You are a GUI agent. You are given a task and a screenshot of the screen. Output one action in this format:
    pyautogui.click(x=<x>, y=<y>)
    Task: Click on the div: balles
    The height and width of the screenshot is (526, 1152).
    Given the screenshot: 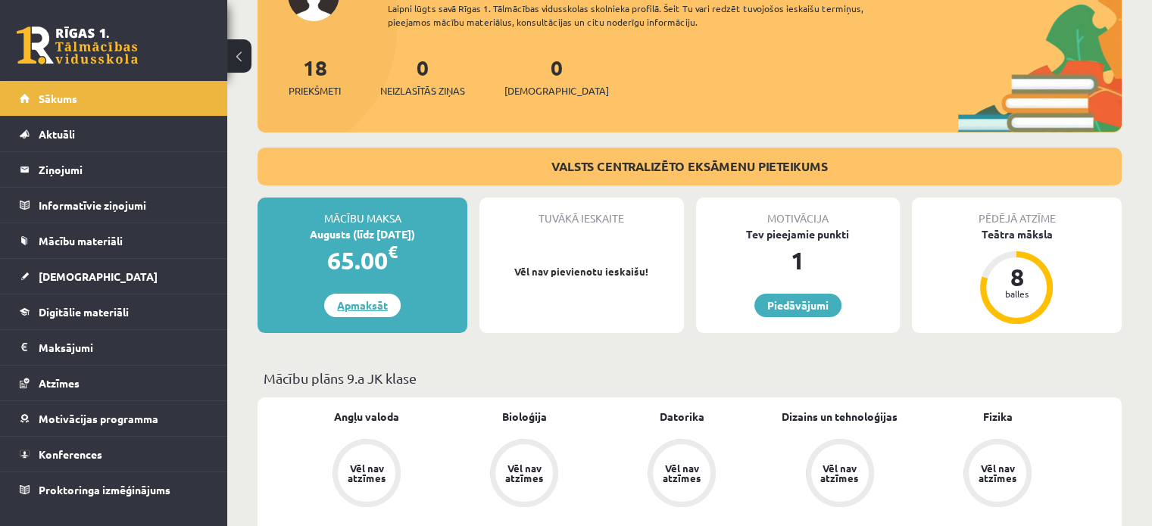 What is the action you would take?
    pyautogui.click(x=1016, y=294)
    